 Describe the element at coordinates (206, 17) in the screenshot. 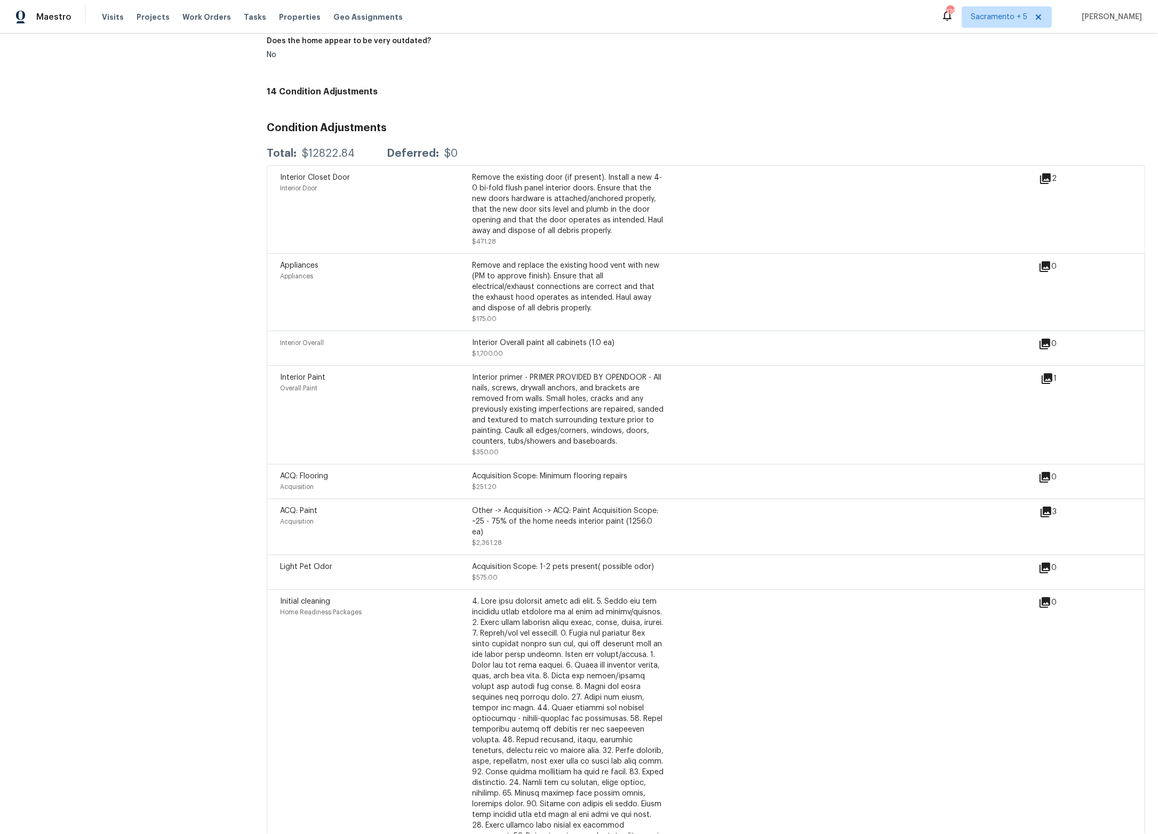

I see `span: Work Orders` at that location.